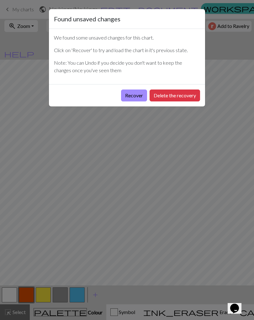 This screenshot has width=254, height=320. I want to click on p: Note: You can Undo if you decide you don't want to keep the changes once you've seen them, so click(127, 66).